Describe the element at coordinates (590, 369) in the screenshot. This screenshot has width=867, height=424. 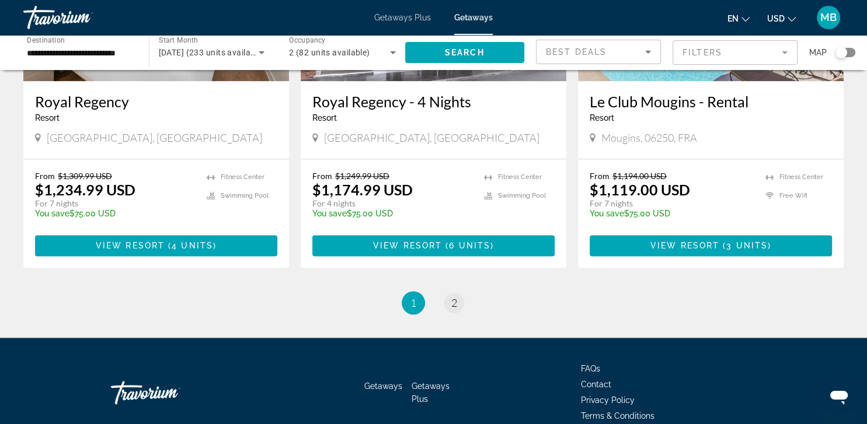
I see `span: FAQs` at that location.